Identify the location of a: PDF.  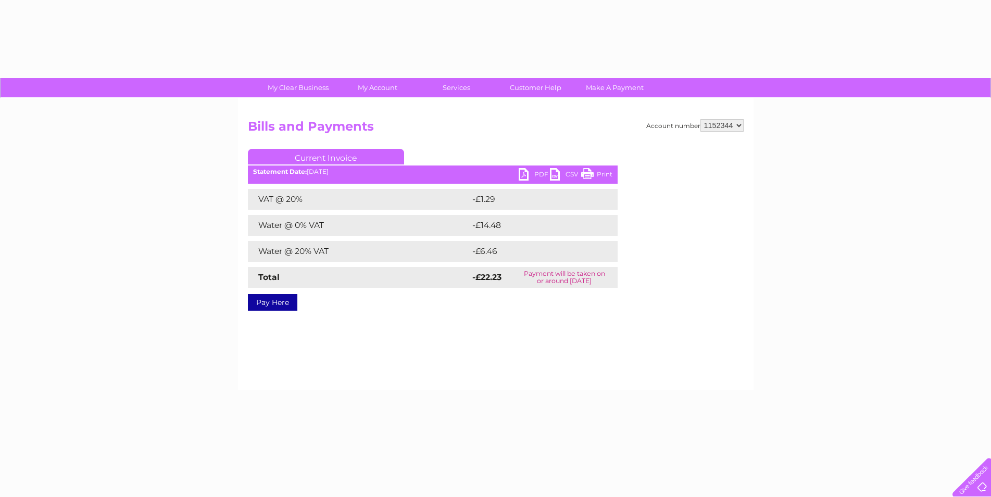
(534, 175).